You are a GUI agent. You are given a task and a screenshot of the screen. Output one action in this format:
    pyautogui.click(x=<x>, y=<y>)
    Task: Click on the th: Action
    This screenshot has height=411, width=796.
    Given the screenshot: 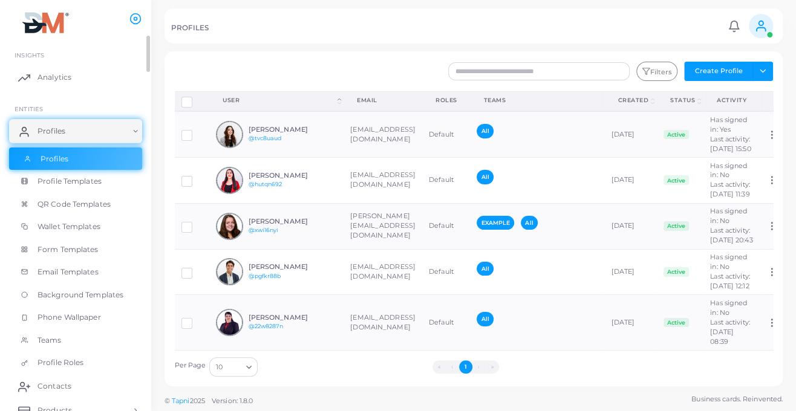 What is the action you would take?
    pyautogui.click(x=773, y=101)
    